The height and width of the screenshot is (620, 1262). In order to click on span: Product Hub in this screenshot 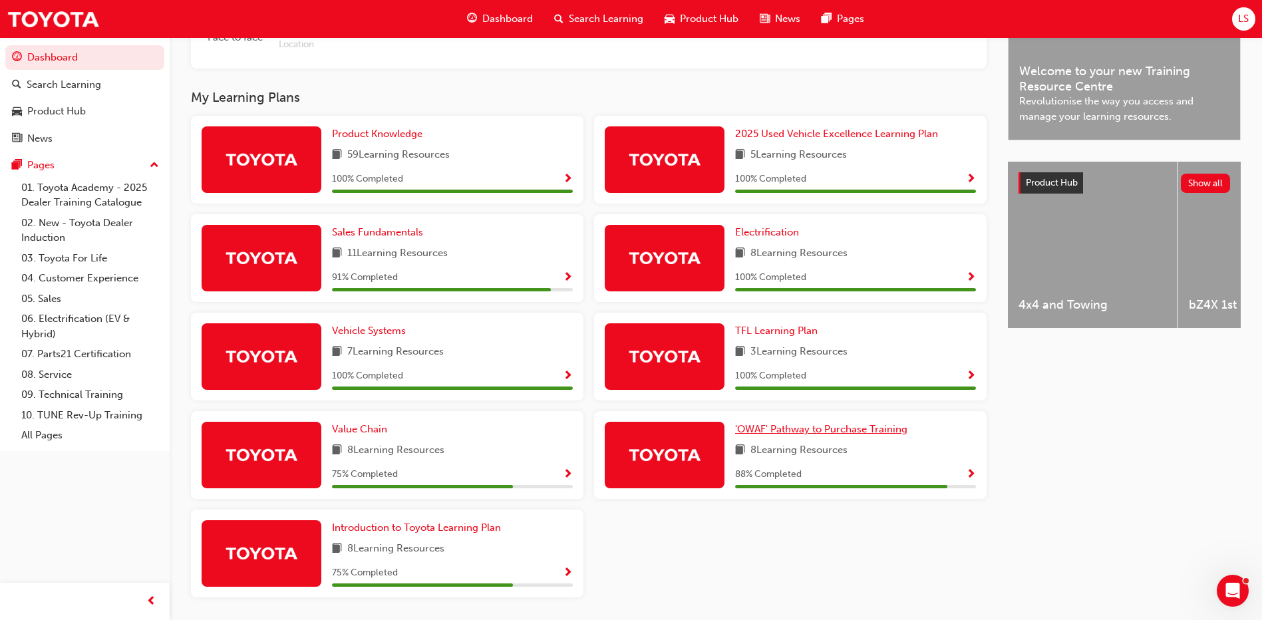, I will do `click(1052, 182)`.